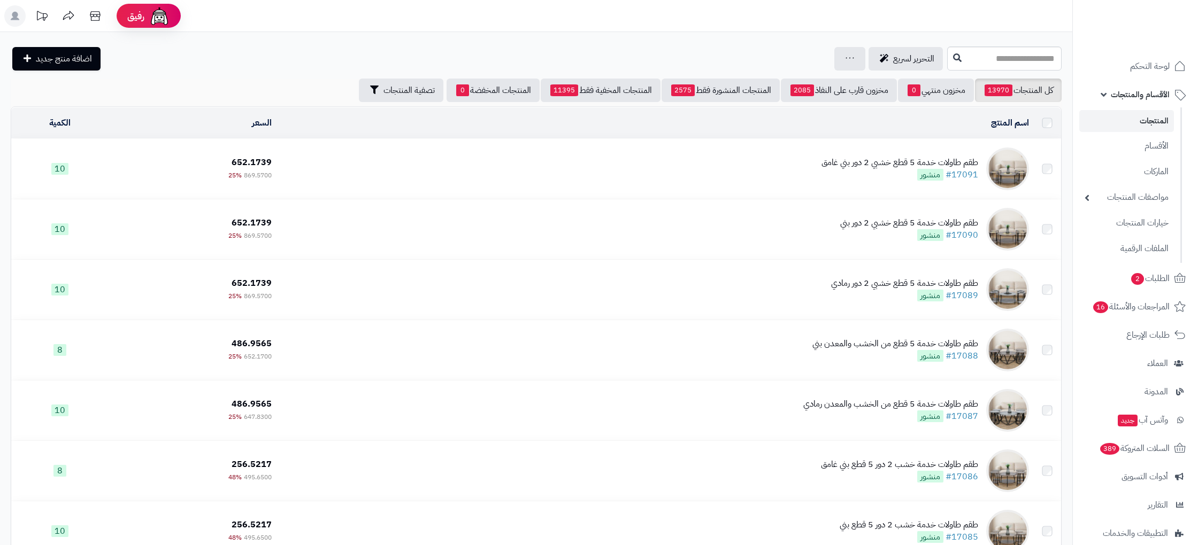 This screenshot has height=545, width=1198. I want to click on span: 647.8300, so click(258, 417).